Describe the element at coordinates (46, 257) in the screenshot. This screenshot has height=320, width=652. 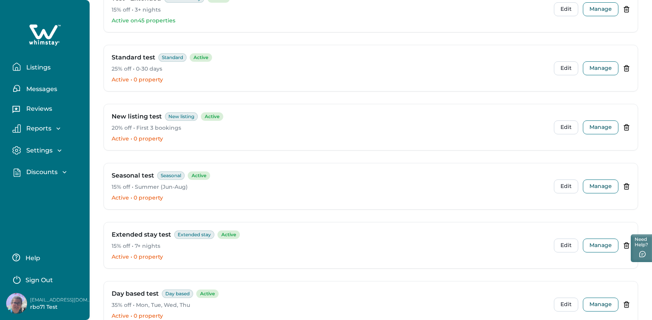
I see `button: Help` at that location.